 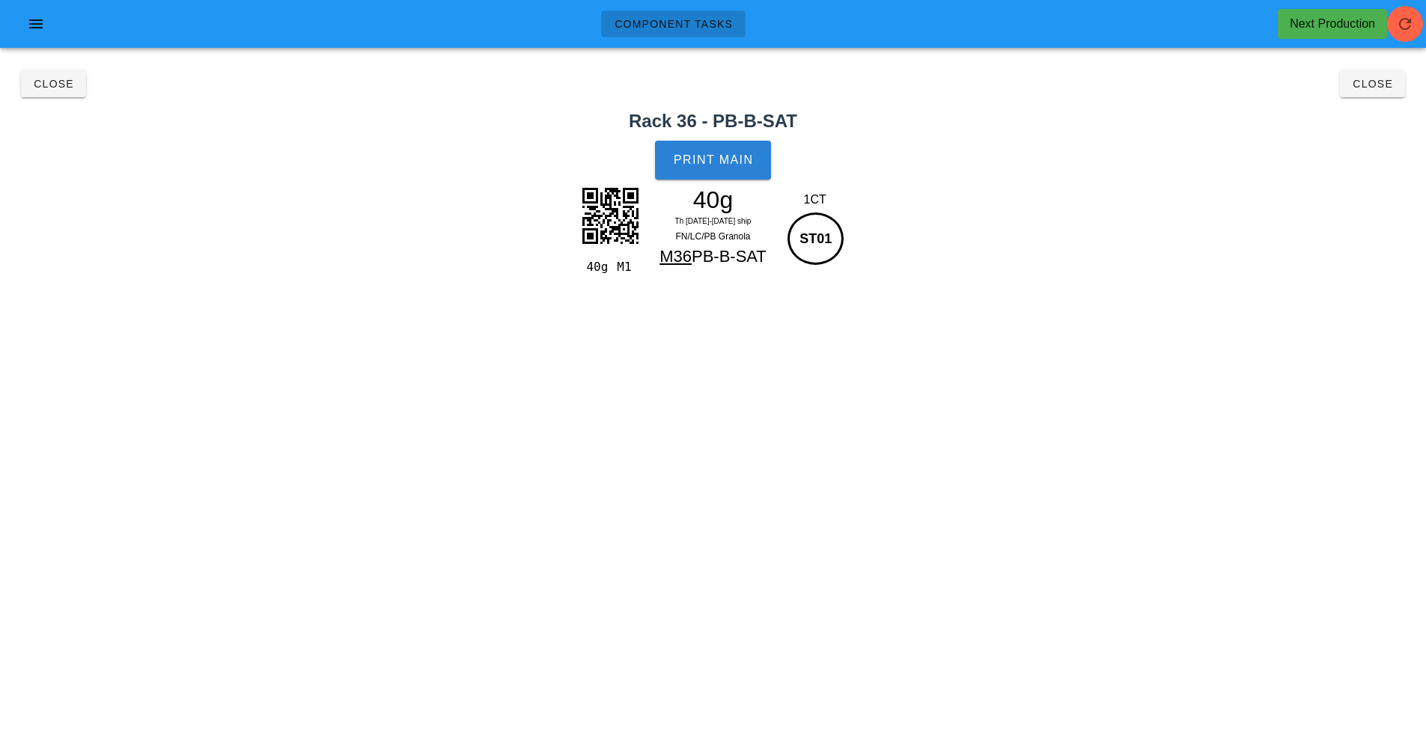 I want to click on h2: Rack 36 - PB-B-SAT, so click(x=713, y=121).